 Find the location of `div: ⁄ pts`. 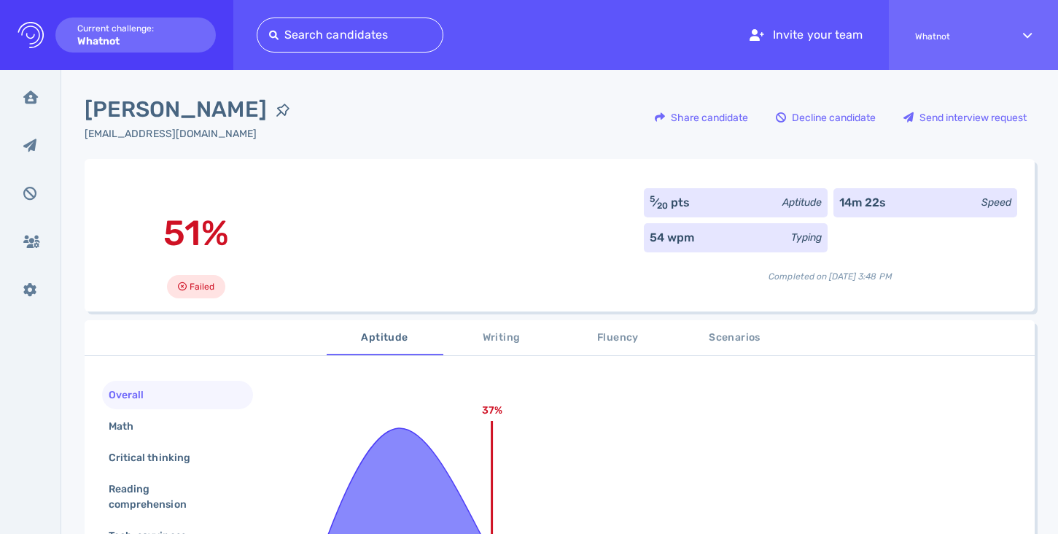

div: ⁄ pts is located at coordinates (669, 203).